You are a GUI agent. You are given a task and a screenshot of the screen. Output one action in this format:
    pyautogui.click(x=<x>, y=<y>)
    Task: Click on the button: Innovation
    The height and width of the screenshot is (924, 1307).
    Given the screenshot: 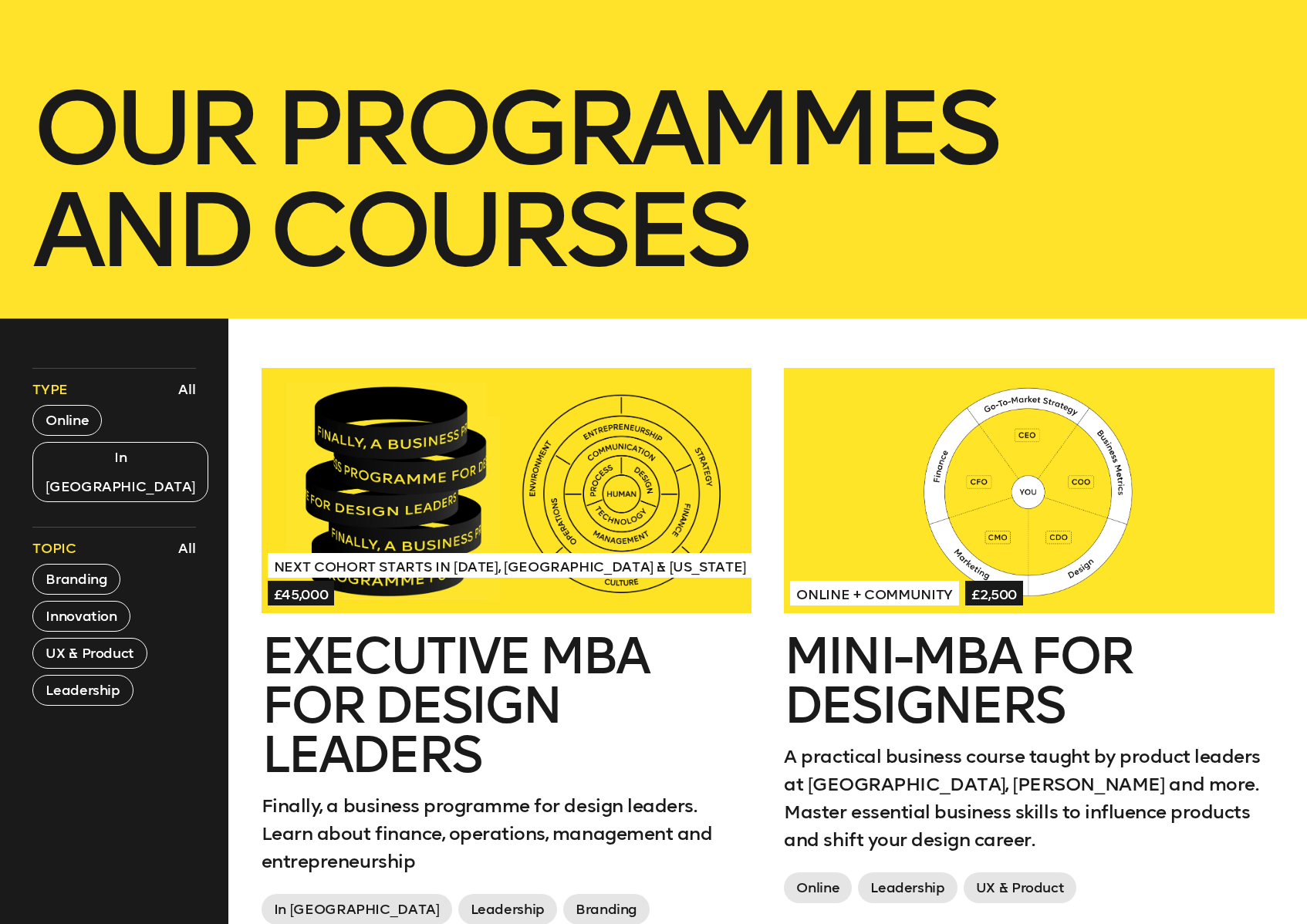 What is the action you would take?
    pyautogui.click(x=81, y=616)
    